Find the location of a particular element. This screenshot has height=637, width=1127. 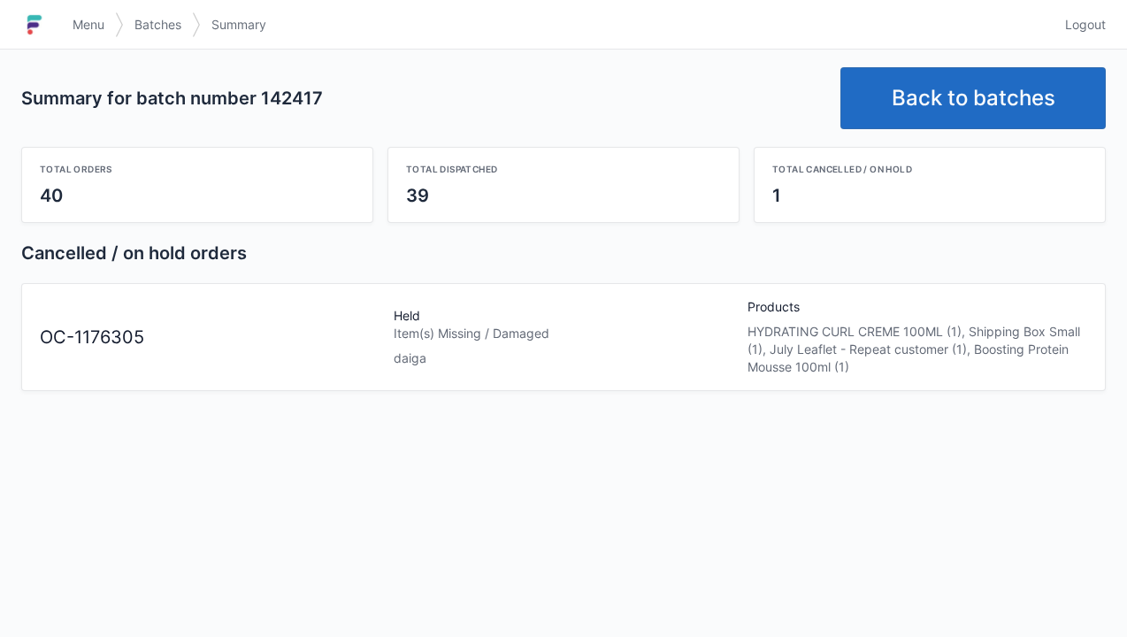

div: 40 is located at coordinates (197, 196).